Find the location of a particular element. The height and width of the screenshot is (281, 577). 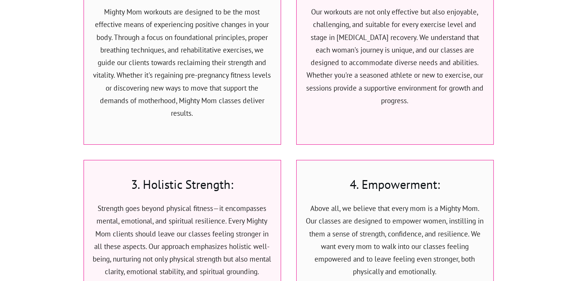

p: Our workouts are not only effective but also enjoyable, challenging, and suitable for every exerc... is located at coordinates (395, 61).